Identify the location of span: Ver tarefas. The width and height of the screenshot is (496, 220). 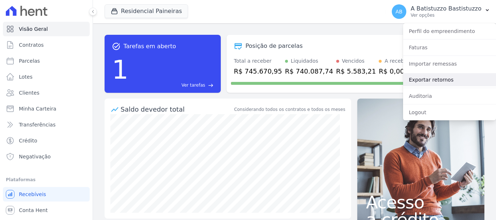
(193, 85).